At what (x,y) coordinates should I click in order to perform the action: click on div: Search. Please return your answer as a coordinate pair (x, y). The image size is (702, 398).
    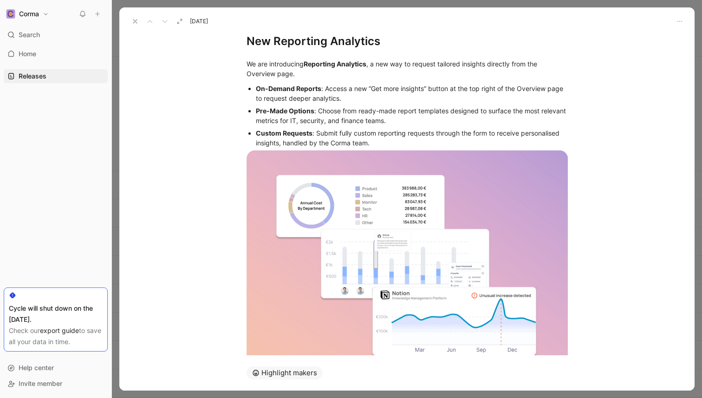
    Looking at the image, I should click on (56, 35).